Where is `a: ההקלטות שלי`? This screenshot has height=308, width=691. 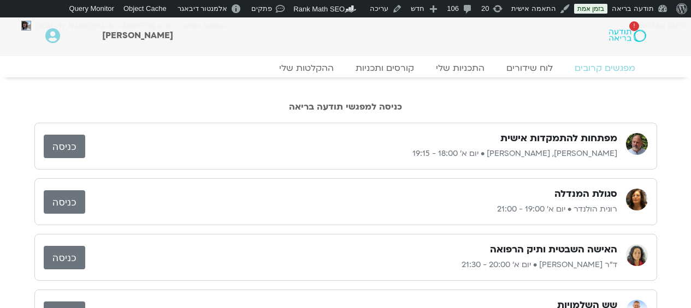
a: ההקלטות שלי is located at coordinates (306, 68).